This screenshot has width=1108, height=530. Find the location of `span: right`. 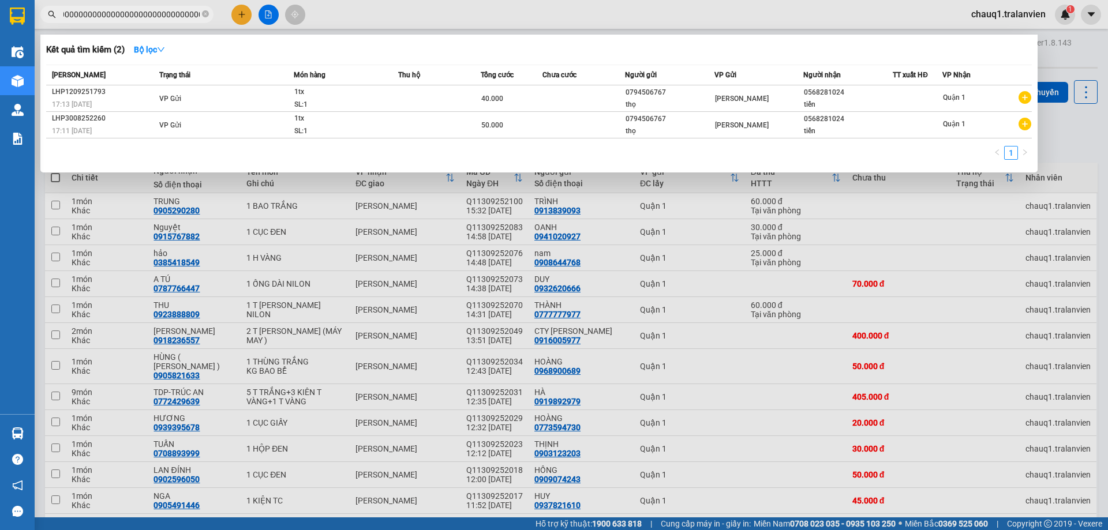

span: right is located at coordinates (1025, 152).